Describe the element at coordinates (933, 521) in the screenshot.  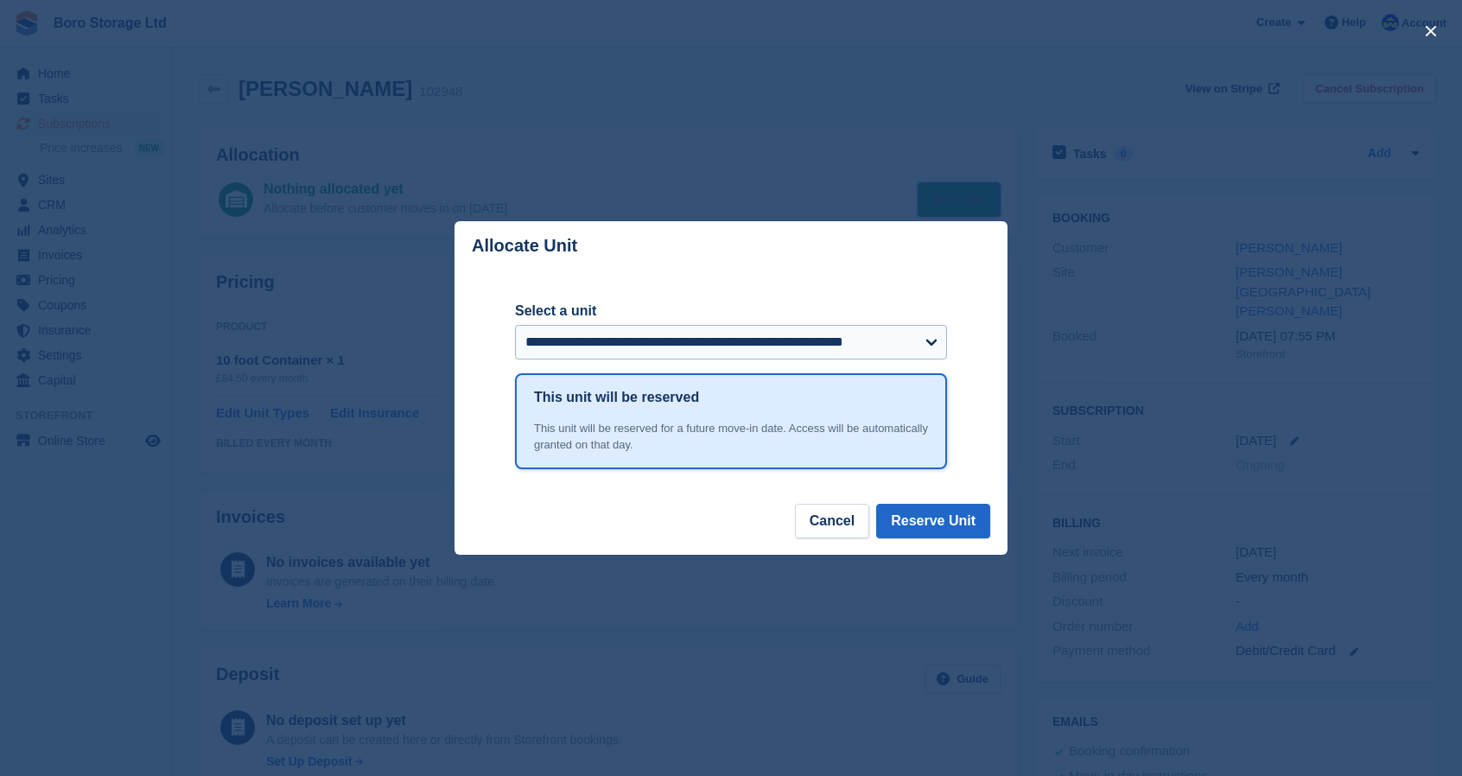
I see `button: Reserve Unit` at that location.